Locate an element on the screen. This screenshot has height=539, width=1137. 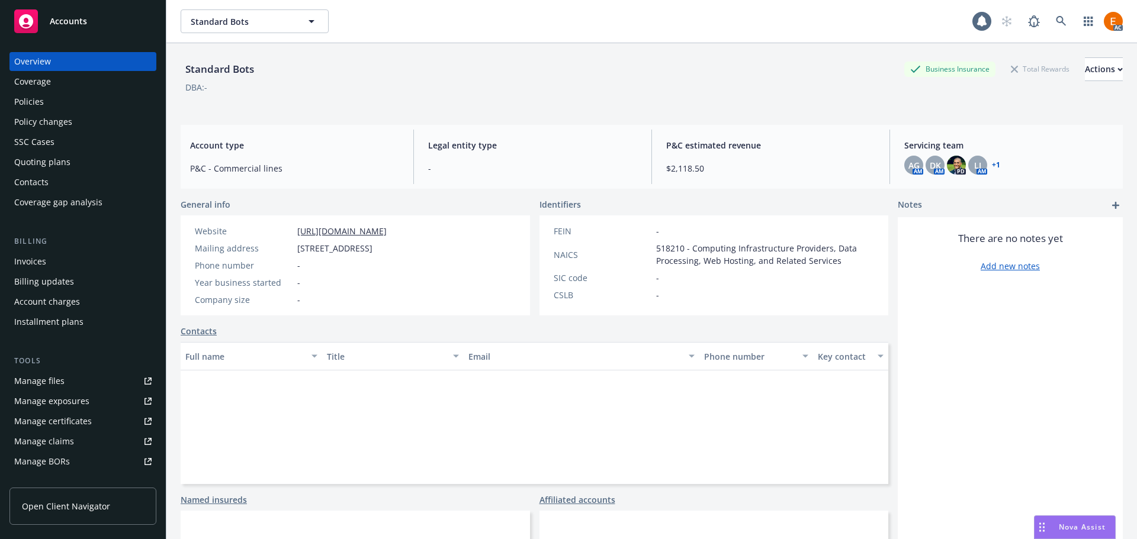
button: Phone number is located at coordinates (755, 356).